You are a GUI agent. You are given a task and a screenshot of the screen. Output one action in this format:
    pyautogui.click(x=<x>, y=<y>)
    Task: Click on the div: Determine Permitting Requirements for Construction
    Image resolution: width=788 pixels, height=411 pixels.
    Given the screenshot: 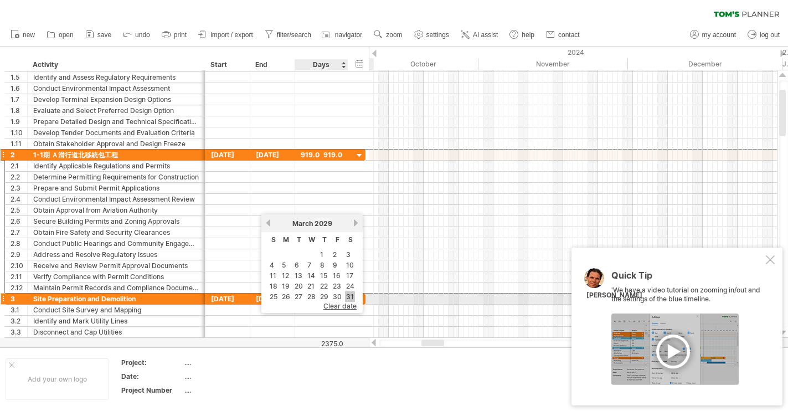 What is the action you would take?
    pyautogui.click(x=116, y=177)
    